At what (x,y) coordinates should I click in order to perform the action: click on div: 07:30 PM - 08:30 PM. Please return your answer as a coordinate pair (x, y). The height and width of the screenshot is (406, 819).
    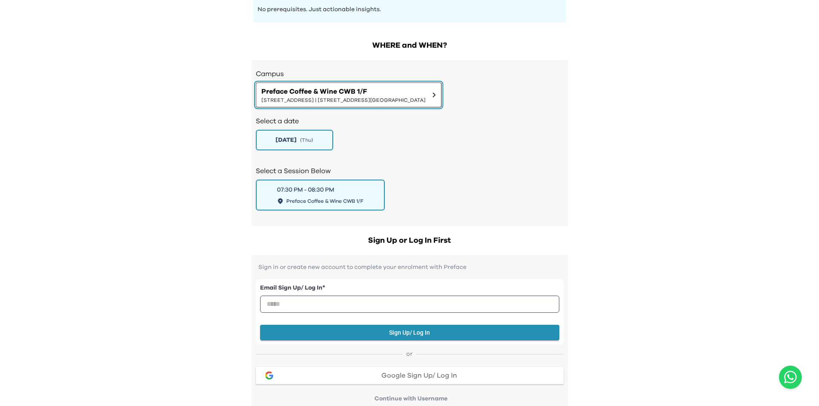
    Looking at the image, I should click on (305, 190).